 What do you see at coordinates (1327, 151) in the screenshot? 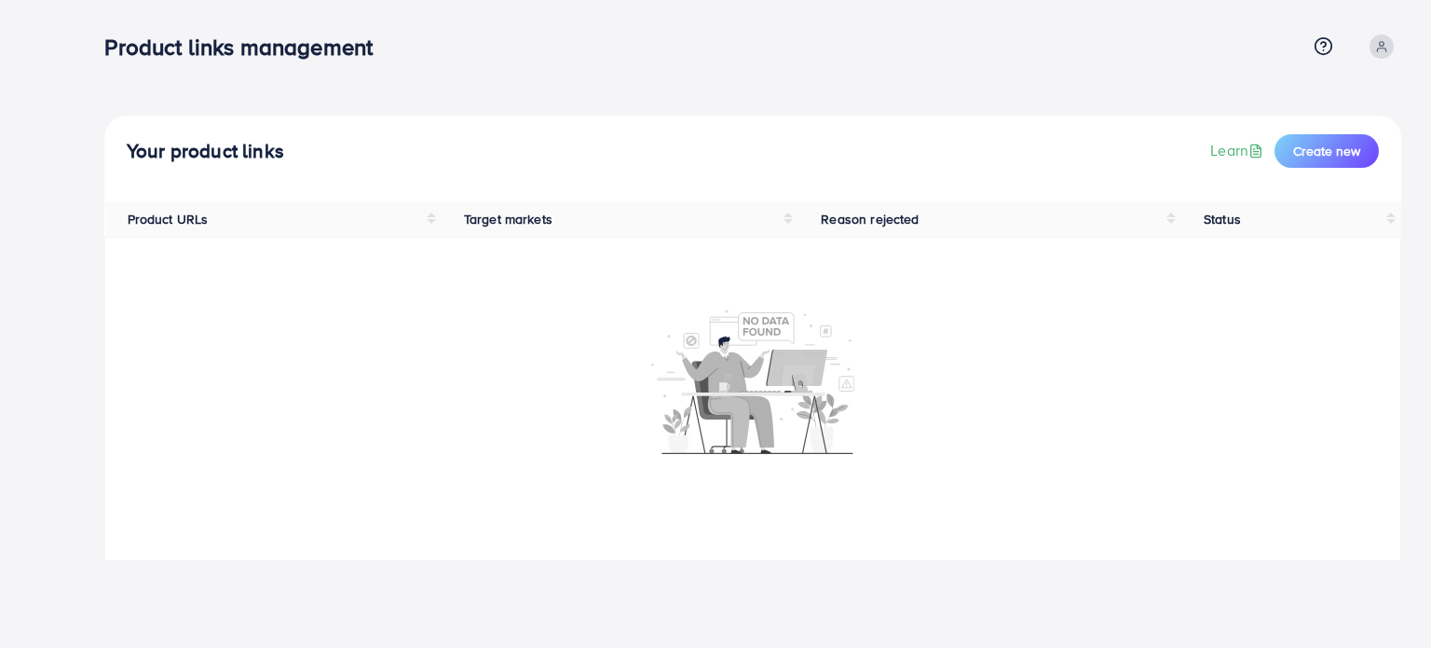
I see `span: Create new` at bounding box center [1327, 151].